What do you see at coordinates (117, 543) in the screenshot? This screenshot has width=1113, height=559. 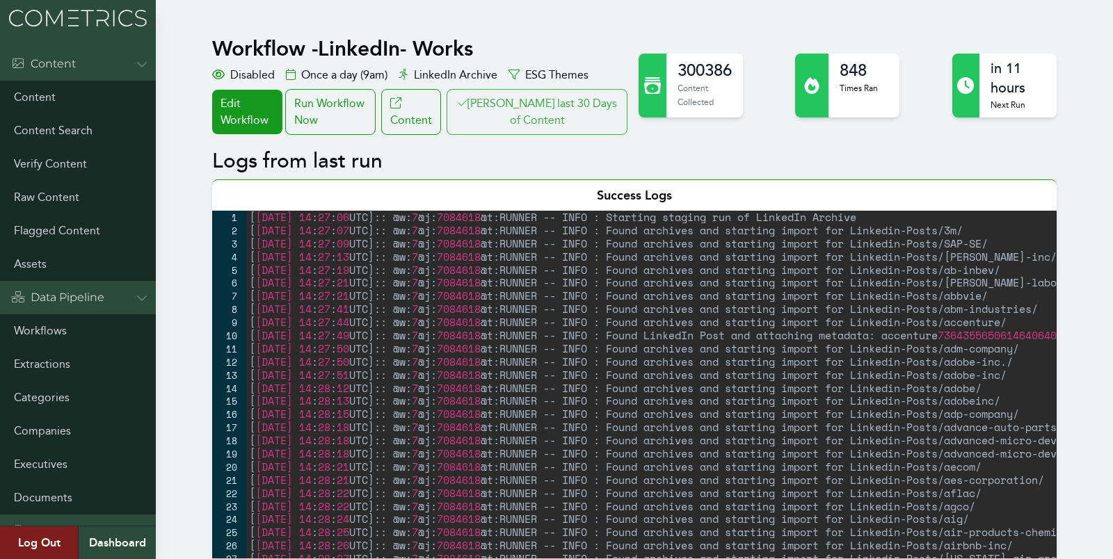 I see `a: Dashboard` at bounding box center [117, 543].